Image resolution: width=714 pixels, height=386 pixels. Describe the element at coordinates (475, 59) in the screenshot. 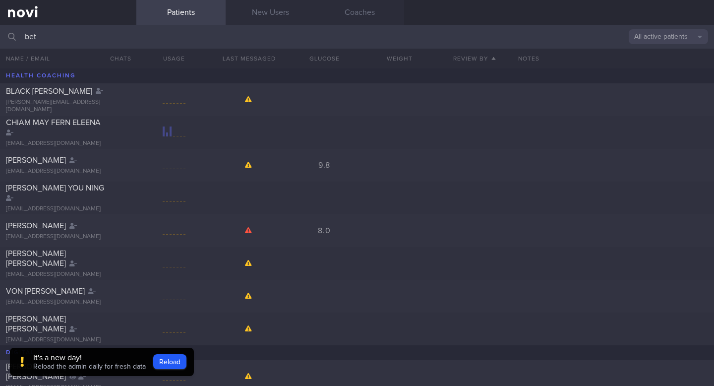

I see `button: Review By` at that location.